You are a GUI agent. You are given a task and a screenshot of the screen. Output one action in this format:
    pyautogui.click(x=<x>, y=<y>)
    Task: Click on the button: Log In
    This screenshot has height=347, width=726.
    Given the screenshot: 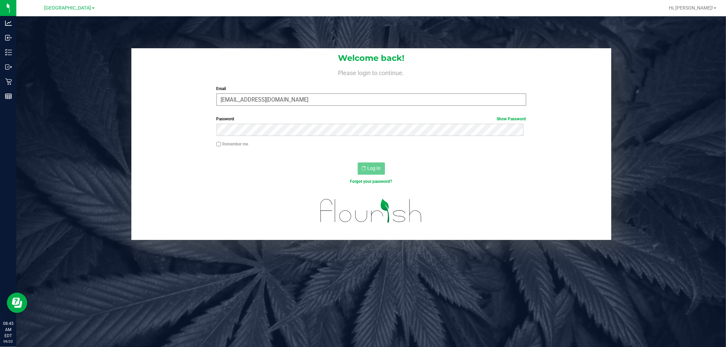 What is the action you would take?
    pyautogui.click(x=371, y=169)
    